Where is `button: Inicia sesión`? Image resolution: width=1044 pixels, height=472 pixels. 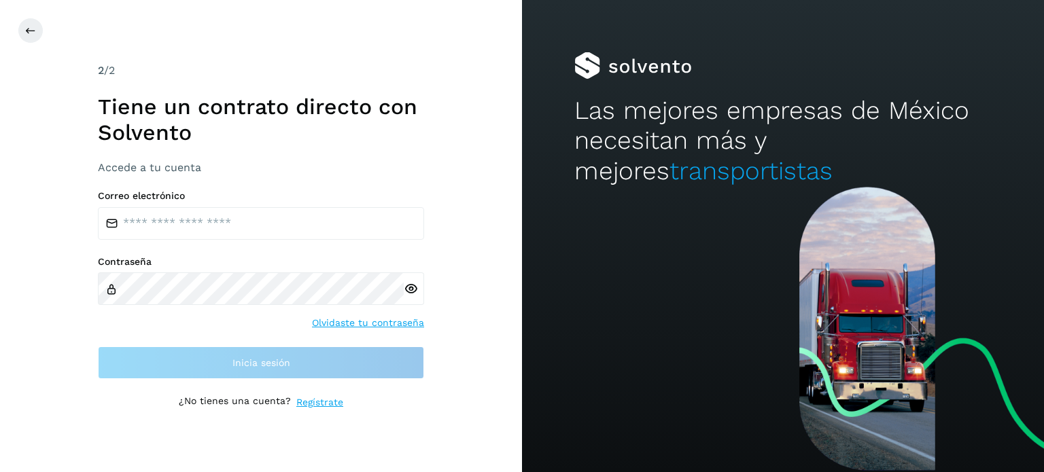 button: Inicia sesión is located at coordinates (261, 363).